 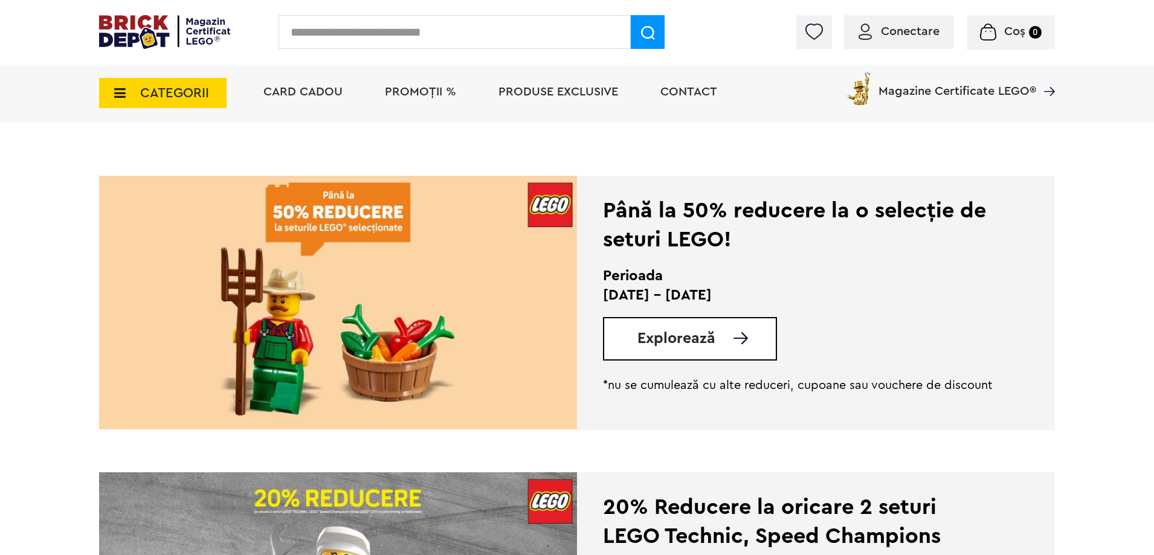 I want to click on h2: Perioada, so click(x=799, y=276).